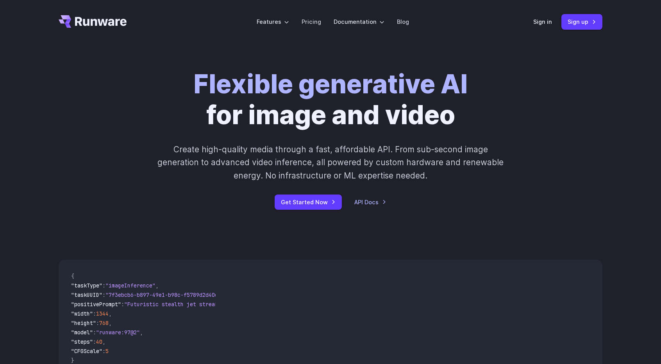 The width and height of the screenshot is (661, 364). What do you see at coordinates (165, 295) in the screenshot?
I see `span: "7f3ebcb6-b897-49e1-b98c-f5789d2d40d7"` at bounding box center [165, 295].